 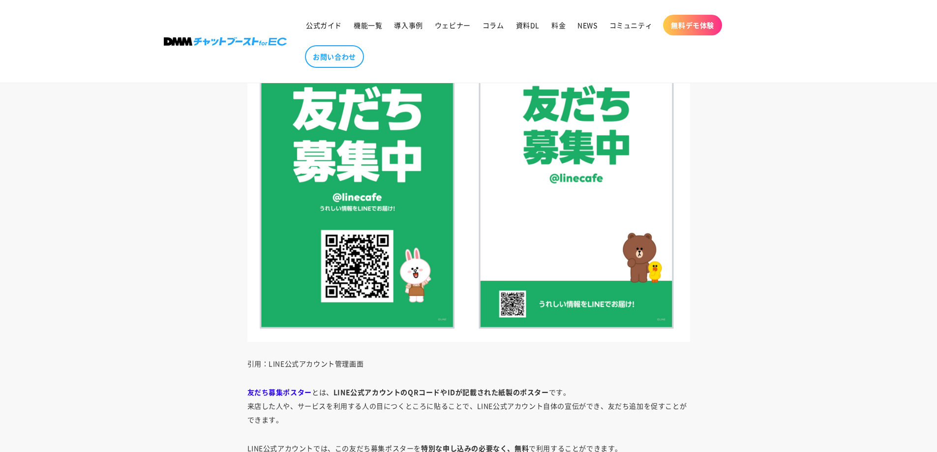 What do you see at coordinates (469, 406) in the screenshot?
I see `p: とは、 です。 来店した人や、サービスを利用する人の目につくところに貼ることで、LINE公式アカウント自体の宣伝ができ、友だち追加を促すことができます。` at bounding box center [469, 406].